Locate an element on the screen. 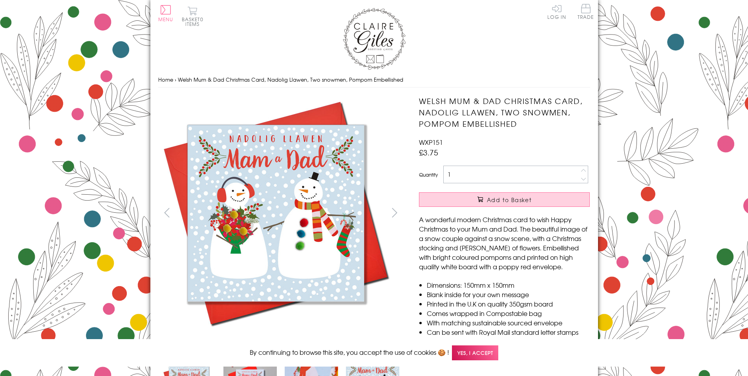  span: Trade is located at coordinates (586, 11).